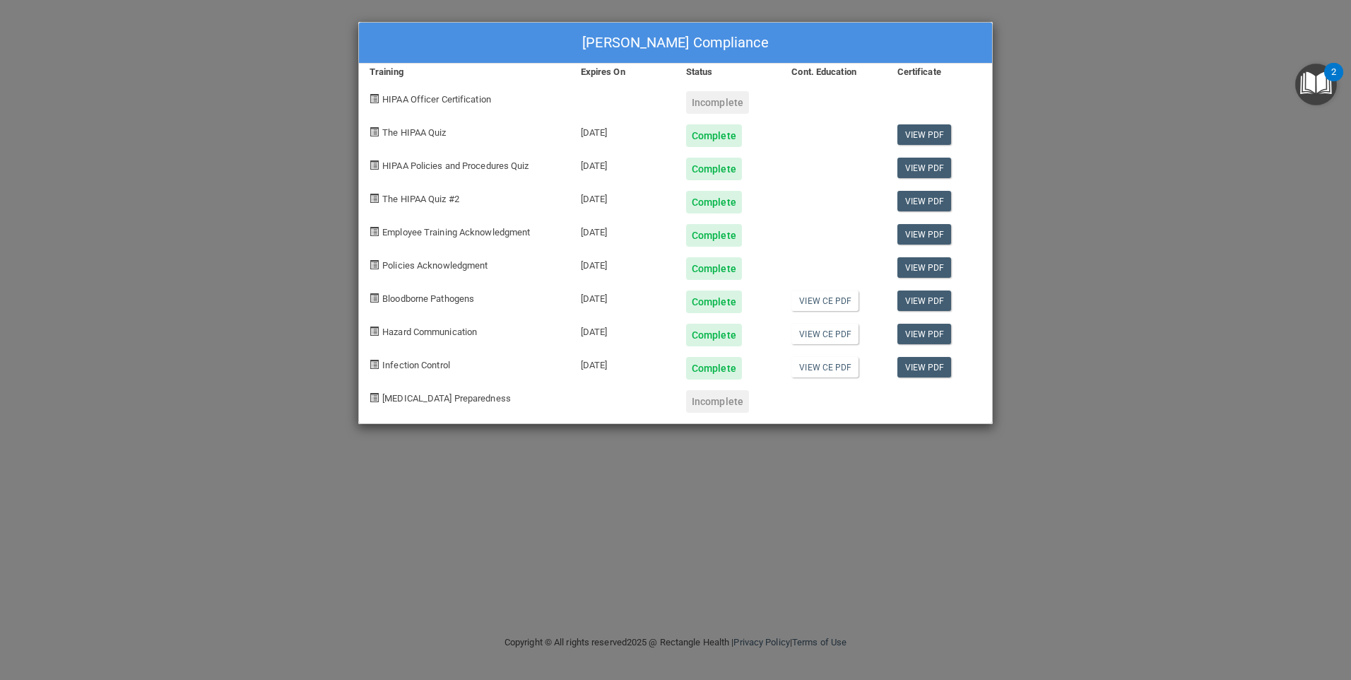 This screenshot has height=680, width=1351. Describe the element at coordinates (623, 72) in the screenshot. I see `div: Expires On` at that location.